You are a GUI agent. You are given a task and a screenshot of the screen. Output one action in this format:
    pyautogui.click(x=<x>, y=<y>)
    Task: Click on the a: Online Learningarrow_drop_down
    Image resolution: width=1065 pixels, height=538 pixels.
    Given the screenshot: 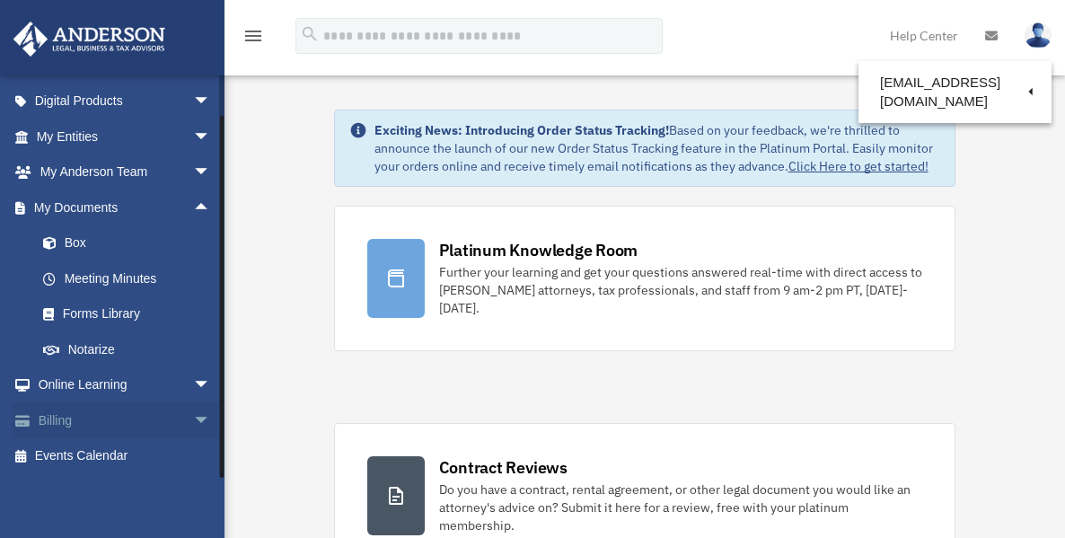 What is the action you would take?
    pyautogui.click(x=125, y=385)
    